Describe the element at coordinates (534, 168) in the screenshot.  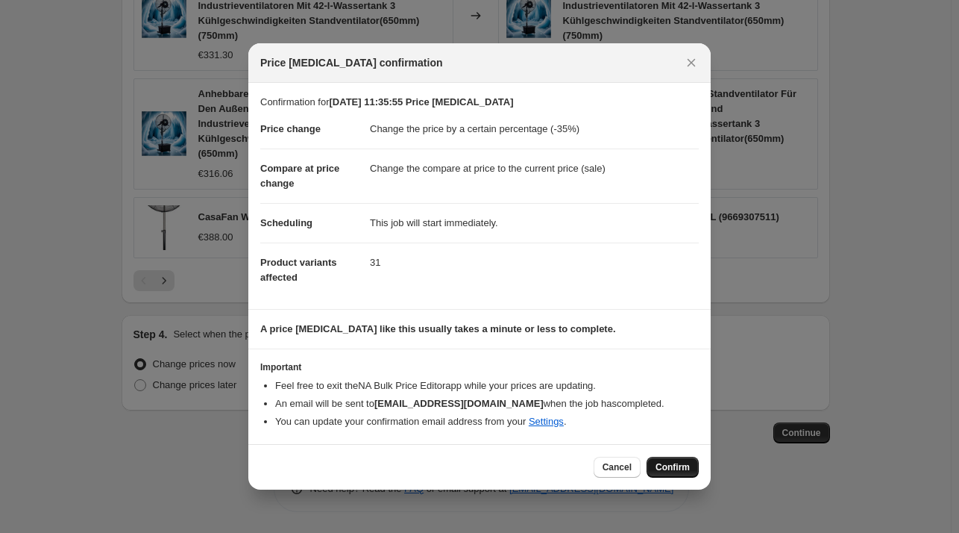
I see `dd: Change the compare at price to the current price (sale)` at that location.